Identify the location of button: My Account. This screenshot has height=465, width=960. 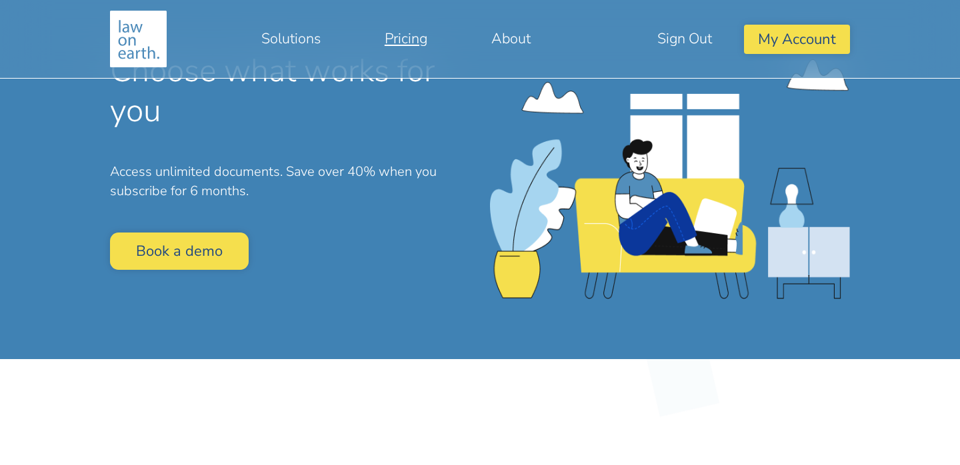
(796, 39).